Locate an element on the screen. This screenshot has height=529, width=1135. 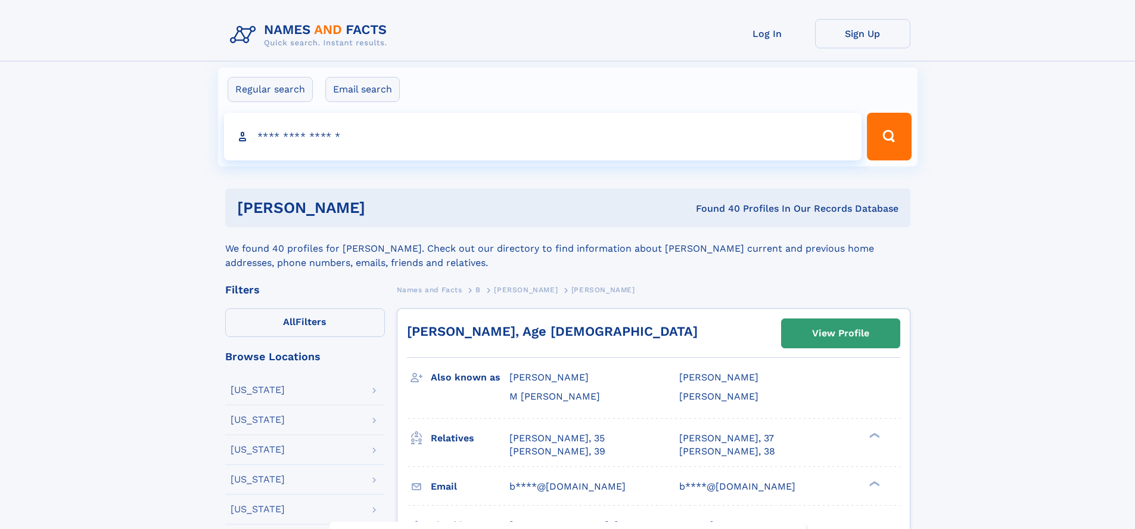
span: B is located at coordinates (478, 290).